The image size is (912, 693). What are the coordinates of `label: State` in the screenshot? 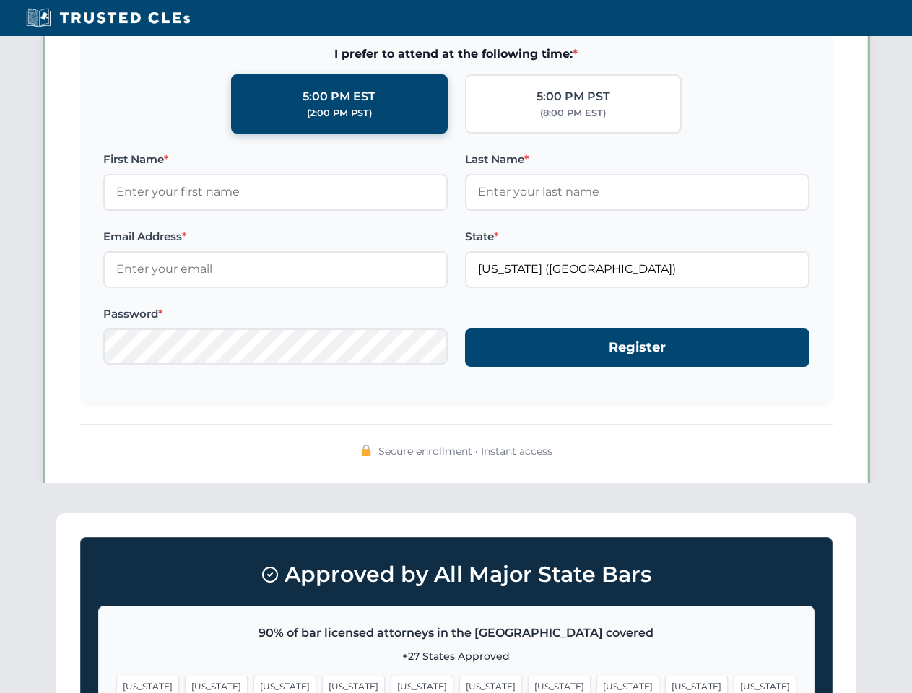 It's located at (637, 237).